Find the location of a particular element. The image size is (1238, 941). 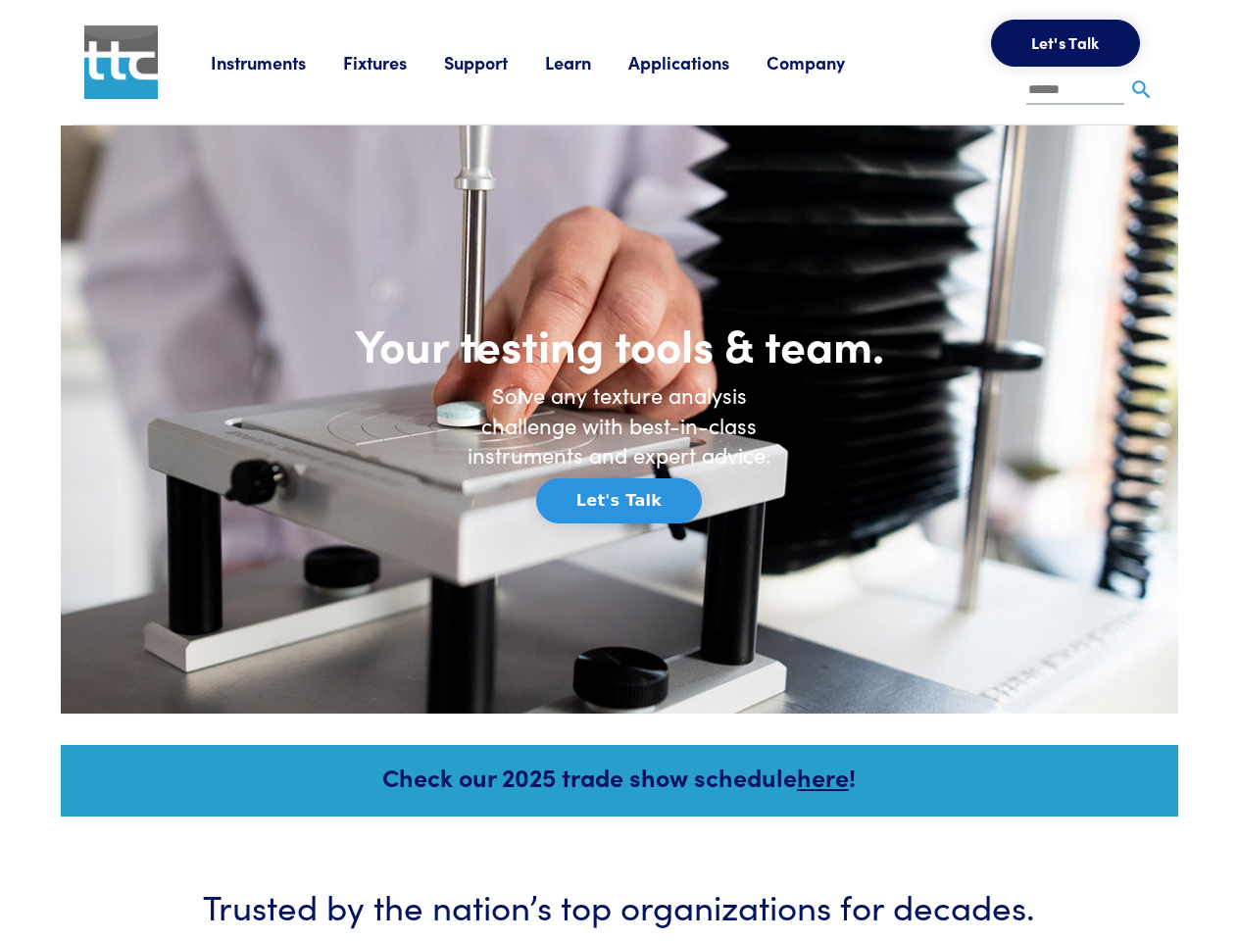

h3: Trusted by the nation’s top organizations for decades. is located at coordinates (620, 905).